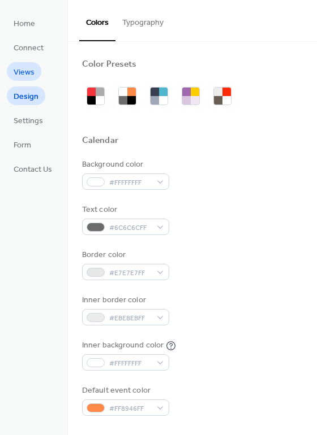 The width and height of the screenshot is (317, 435). What do you see at coordinates (24, 23) in the screenshot?
I see `a: Home` at bounding box center [24, 23].